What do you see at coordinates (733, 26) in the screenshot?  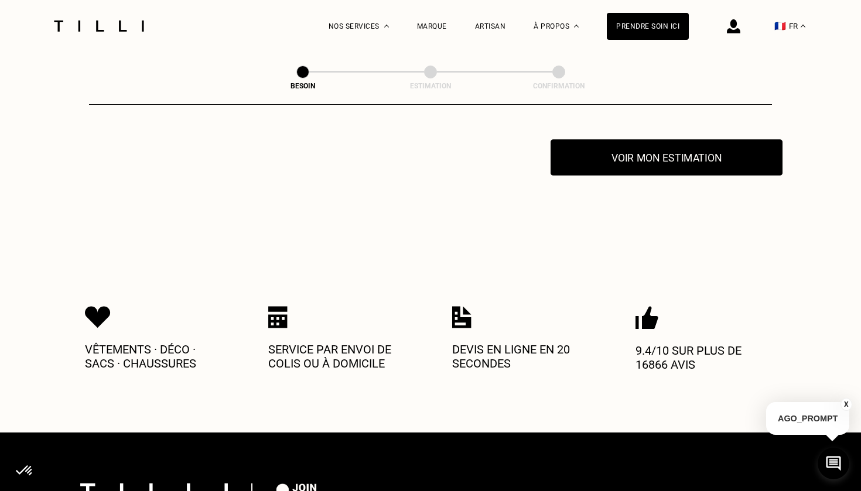 I see `img: icône connexion` at bounding box center [733, 26].